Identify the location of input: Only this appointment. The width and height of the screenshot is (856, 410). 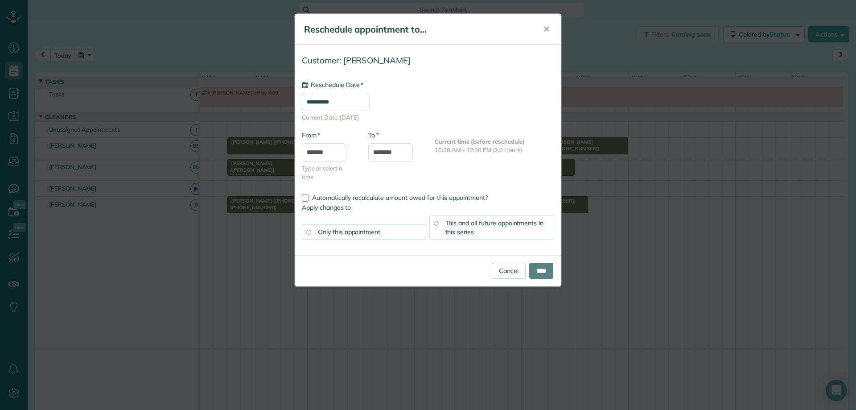
(308, 232).